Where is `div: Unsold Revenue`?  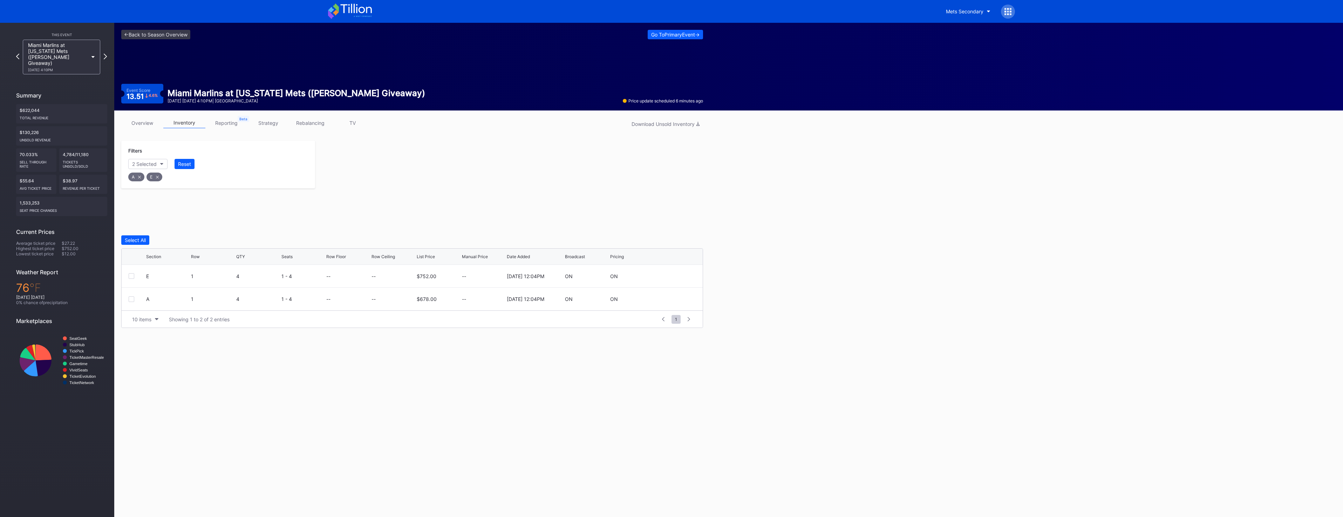
div: Unsold Revenue is located at coordinates (62, 138).